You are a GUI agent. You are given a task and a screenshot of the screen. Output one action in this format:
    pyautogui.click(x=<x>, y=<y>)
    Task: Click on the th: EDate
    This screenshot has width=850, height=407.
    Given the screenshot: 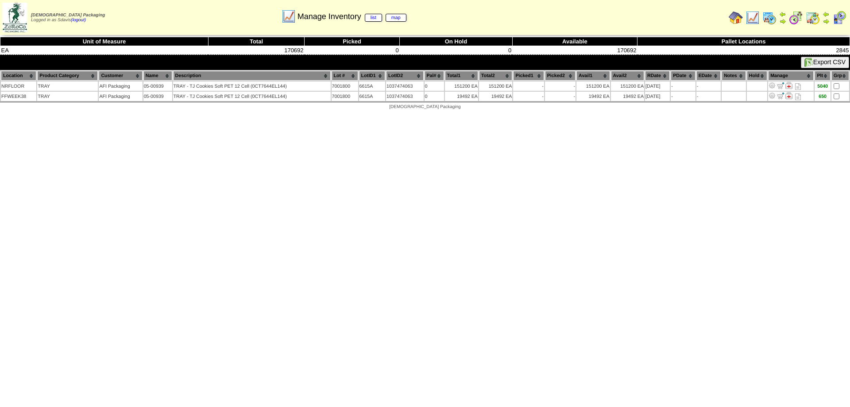 What is the action you would take?
    pyautogui.click(x=709, y=76)
    